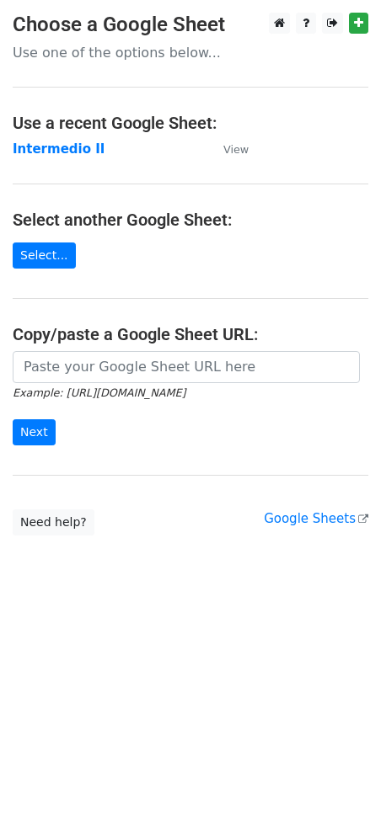 This screenshot has width=381, height=820. I want to click on a: Intermedio II, so click(58, 149).